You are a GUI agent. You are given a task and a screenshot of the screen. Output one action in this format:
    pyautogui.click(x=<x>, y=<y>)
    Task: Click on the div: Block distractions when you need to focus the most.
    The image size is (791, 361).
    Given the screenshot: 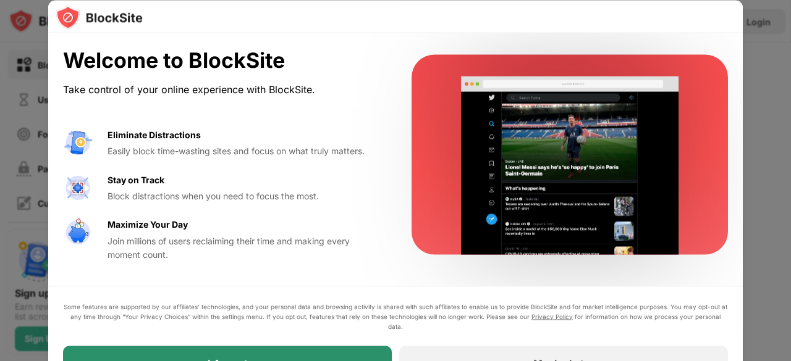 What is the action you would take?
    pyautogui.click(x=245, y=196)
    